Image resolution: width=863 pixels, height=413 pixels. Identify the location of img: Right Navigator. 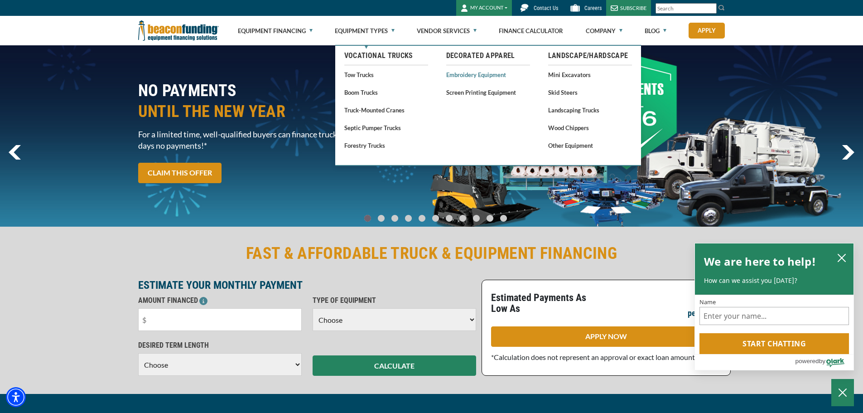
(848, 152).